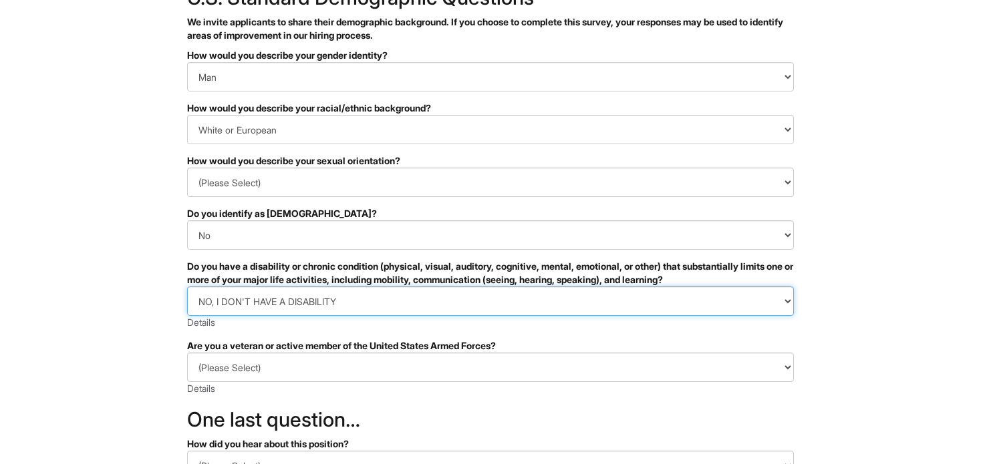  Describe the element at coordinates (491, 77) in the screenshot. I see `select: How would you describe your gender identity?` at that location.